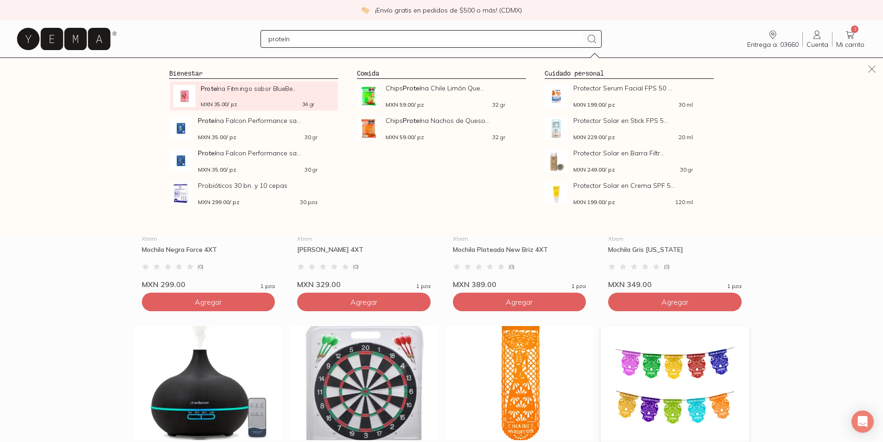 Image resolution: width=883 pixels, height=442 pixels. I want to click on span: MXN 299.00 / pz, so click(219, 202).